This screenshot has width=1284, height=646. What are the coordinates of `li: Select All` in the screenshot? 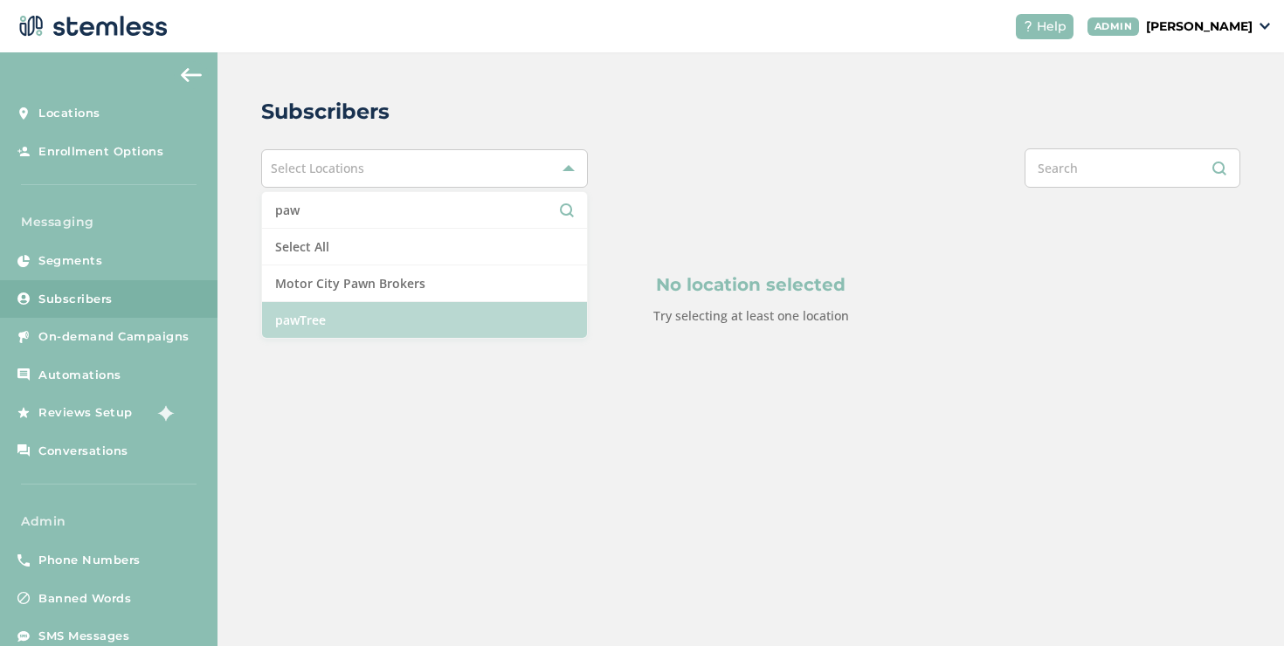 It's located at (425, 247).